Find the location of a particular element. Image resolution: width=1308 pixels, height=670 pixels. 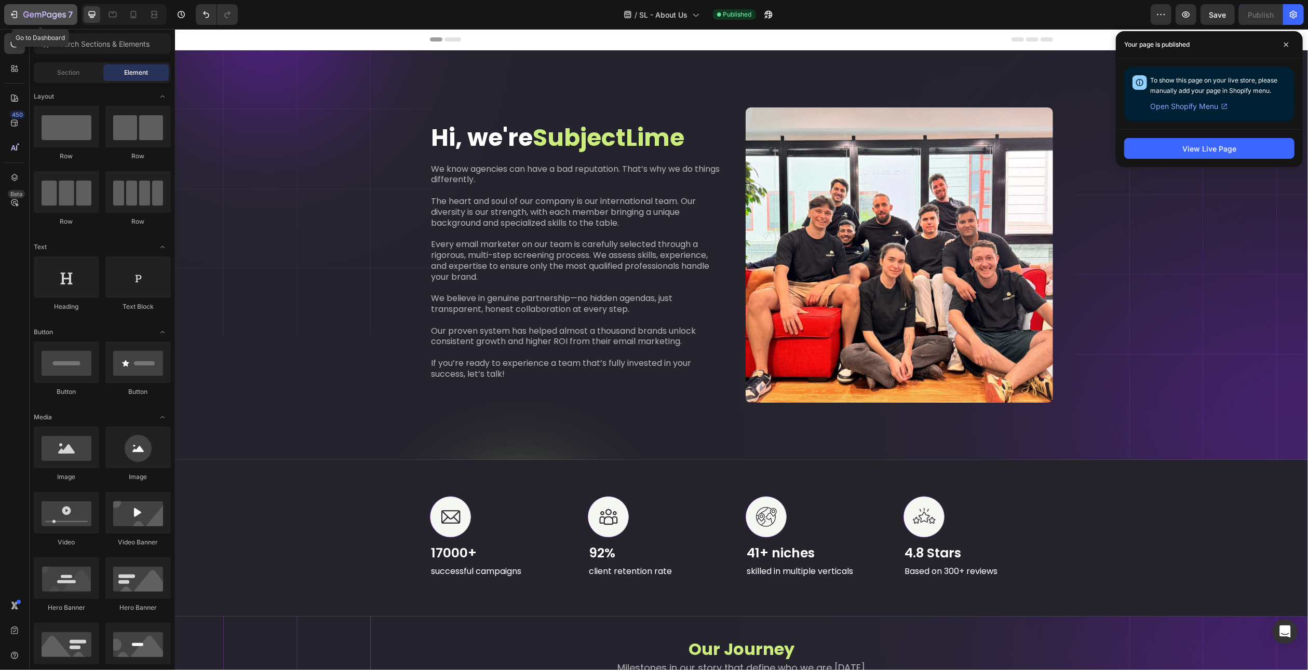

div: Video Banner is located at coordinates (138, 543).